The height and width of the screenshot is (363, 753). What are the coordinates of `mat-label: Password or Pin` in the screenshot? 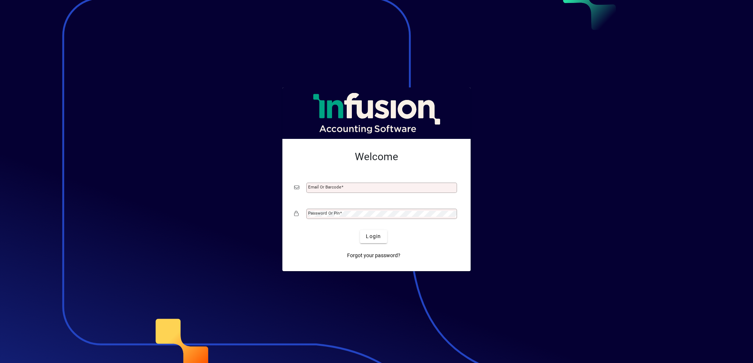 It's located at (324, 213).